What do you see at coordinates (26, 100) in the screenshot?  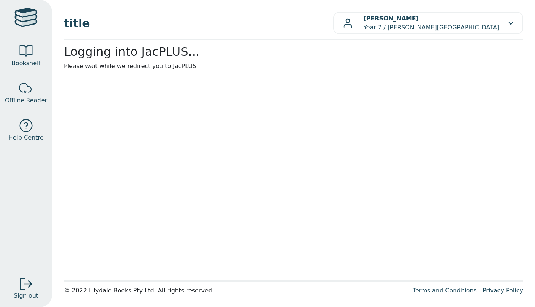 I see `span: Offline Reader` at bounding box center [26, 100].